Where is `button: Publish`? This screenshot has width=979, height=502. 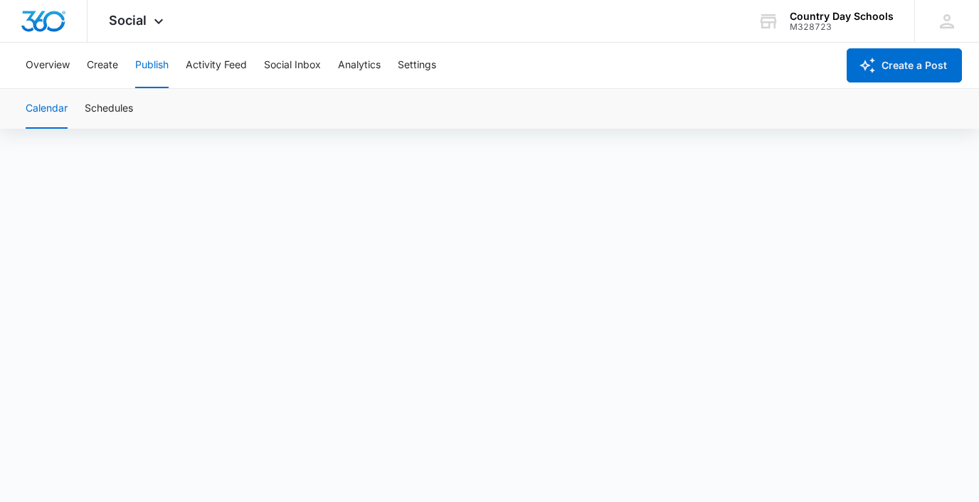
button: Publish is located at coordinates (152, 65).